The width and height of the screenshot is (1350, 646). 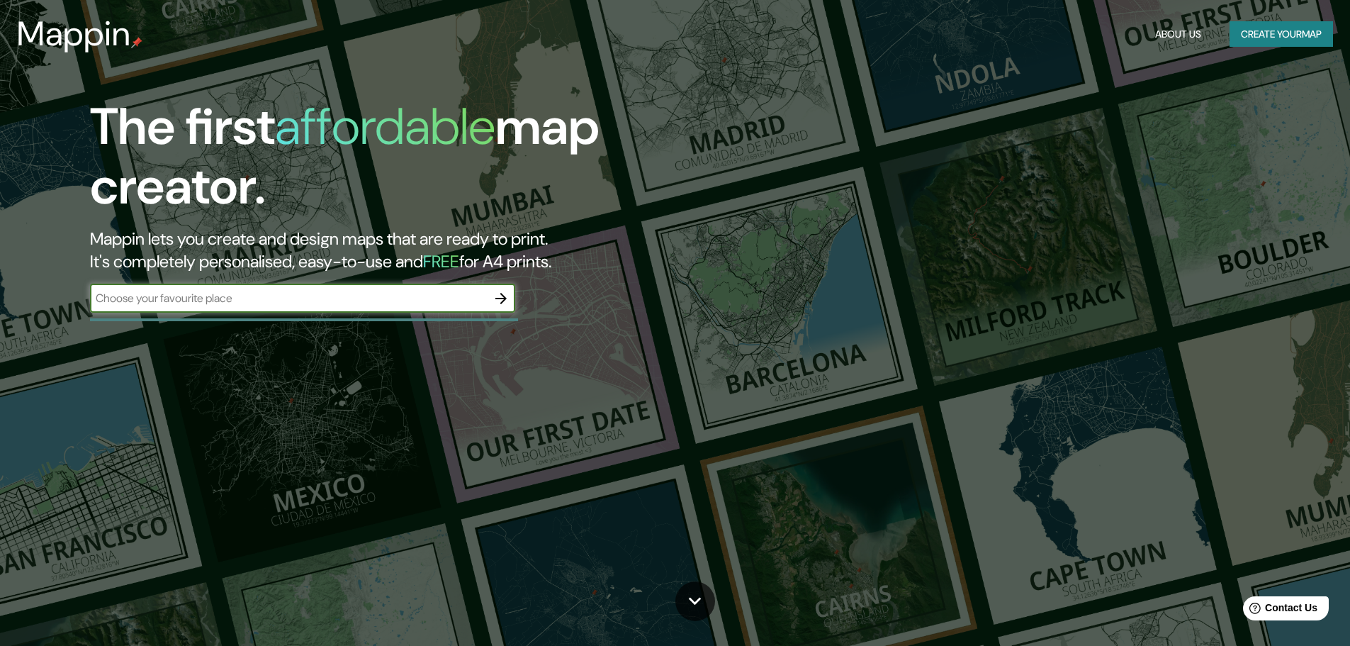 I want to click on img: mappin-pin, so click(x=137, y=43).